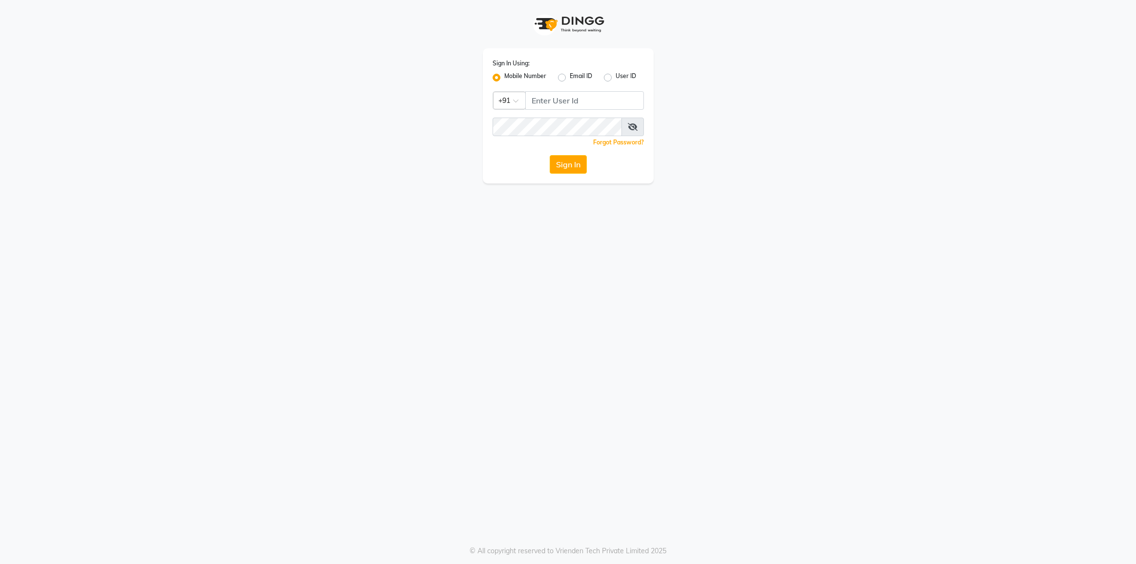 This screenshot has height=564, width=1136. Describe the element at coordinates (568, 165) in the screenshot. I see `button: Sign In` at that location.